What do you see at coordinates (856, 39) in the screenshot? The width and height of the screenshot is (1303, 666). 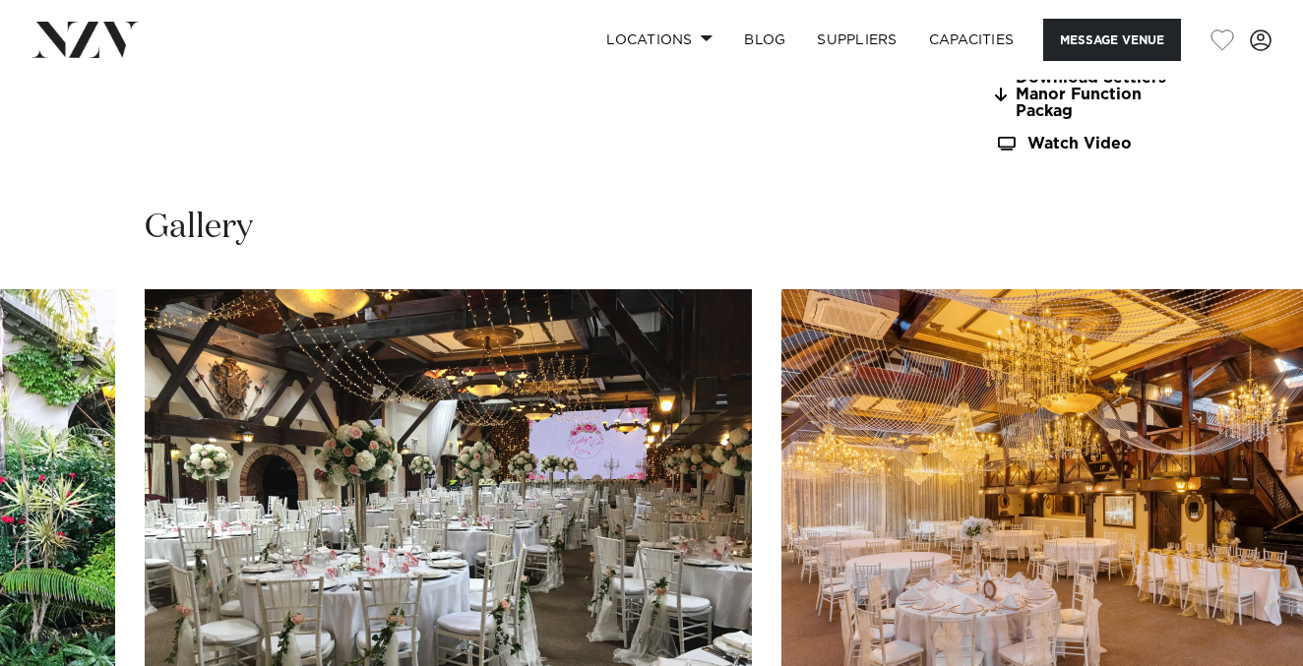 I see `a: SUPPLIERS` at bounding box center [856, 39].